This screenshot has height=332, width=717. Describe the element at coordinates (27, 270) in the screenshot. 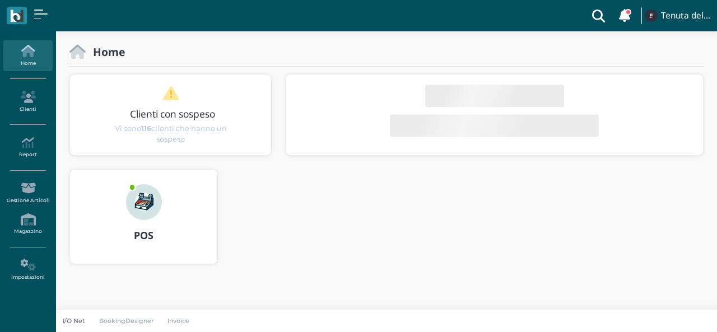

I see `a: Impostazioni` at that location.